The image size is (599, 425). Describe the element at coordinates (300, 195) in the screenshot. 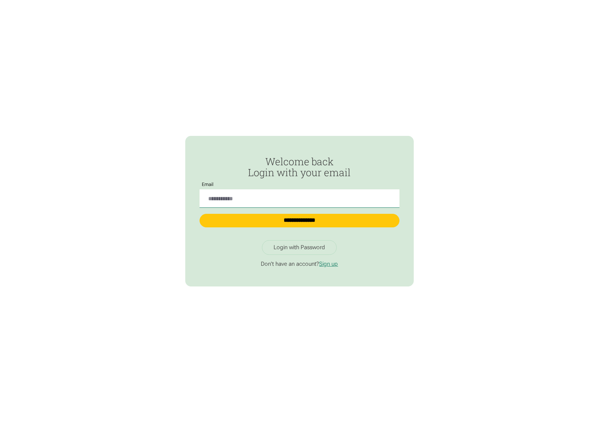

I see `form: Passwordless Login` at that location.